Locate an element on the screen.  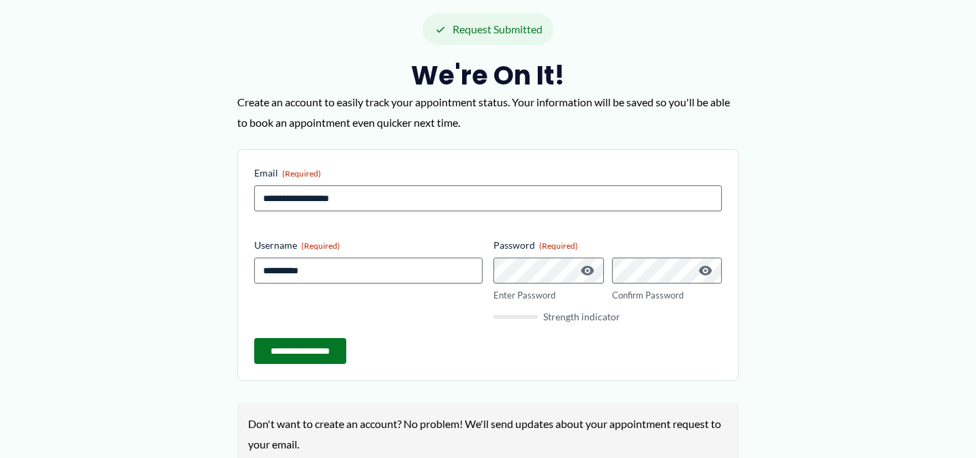
label: Enter Password is located at coordinates (549, 295).